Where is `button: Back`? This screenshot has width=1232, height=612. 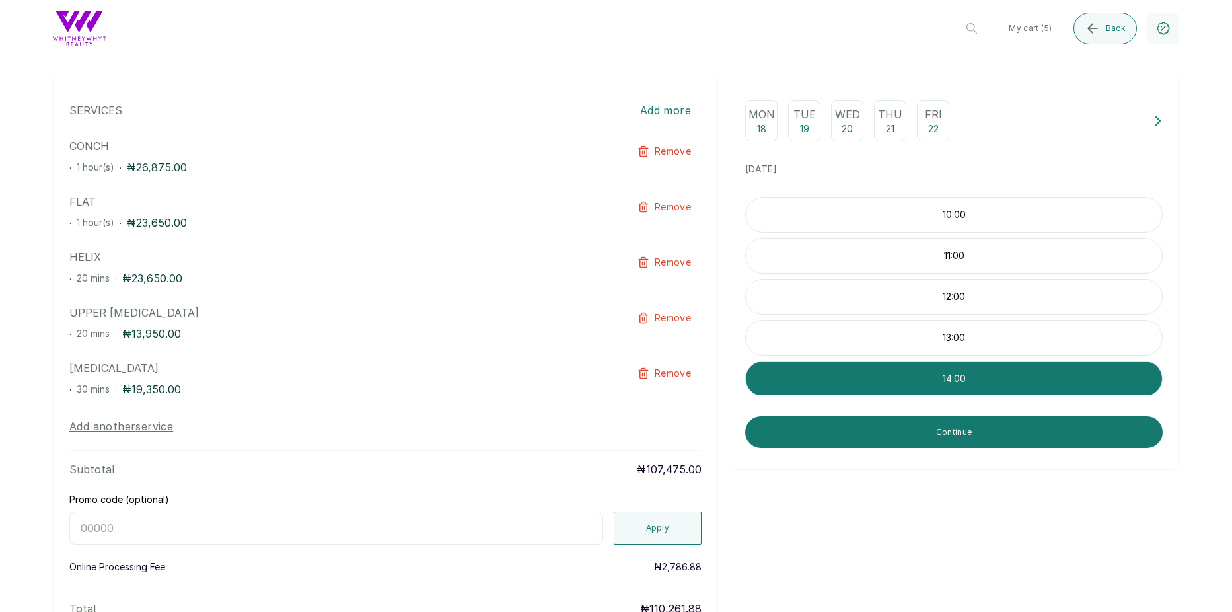 button: Back is located at coordinates (1105, 28).